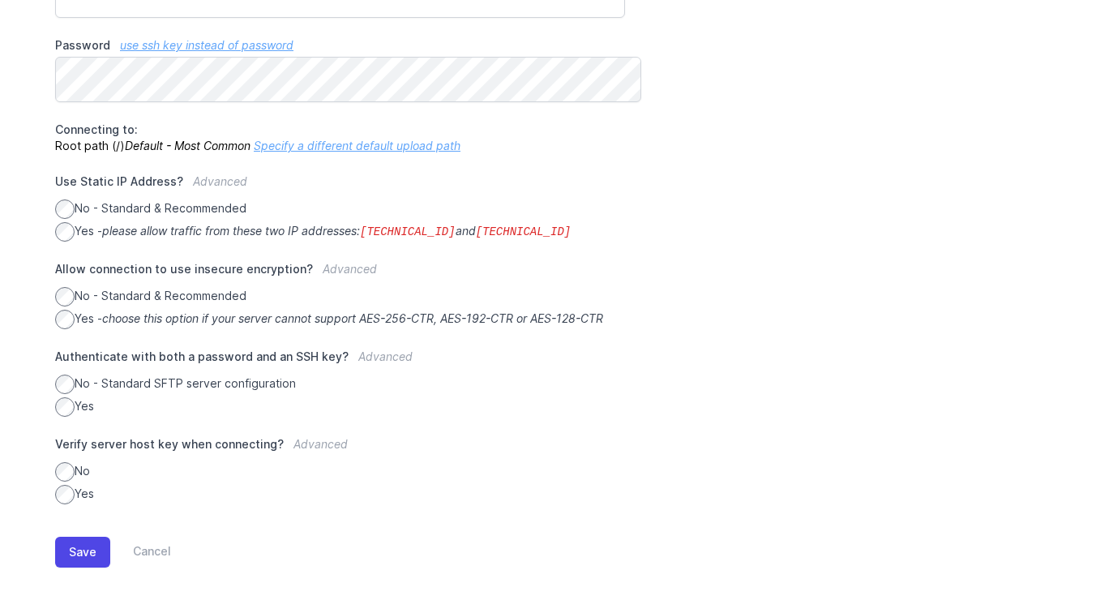 The width and height of the screenshot is (1096, 613). Describe the element at coordinates (340, 384) in the screenshot. I see `label: No - Standard SFTP server configuration` at that location.